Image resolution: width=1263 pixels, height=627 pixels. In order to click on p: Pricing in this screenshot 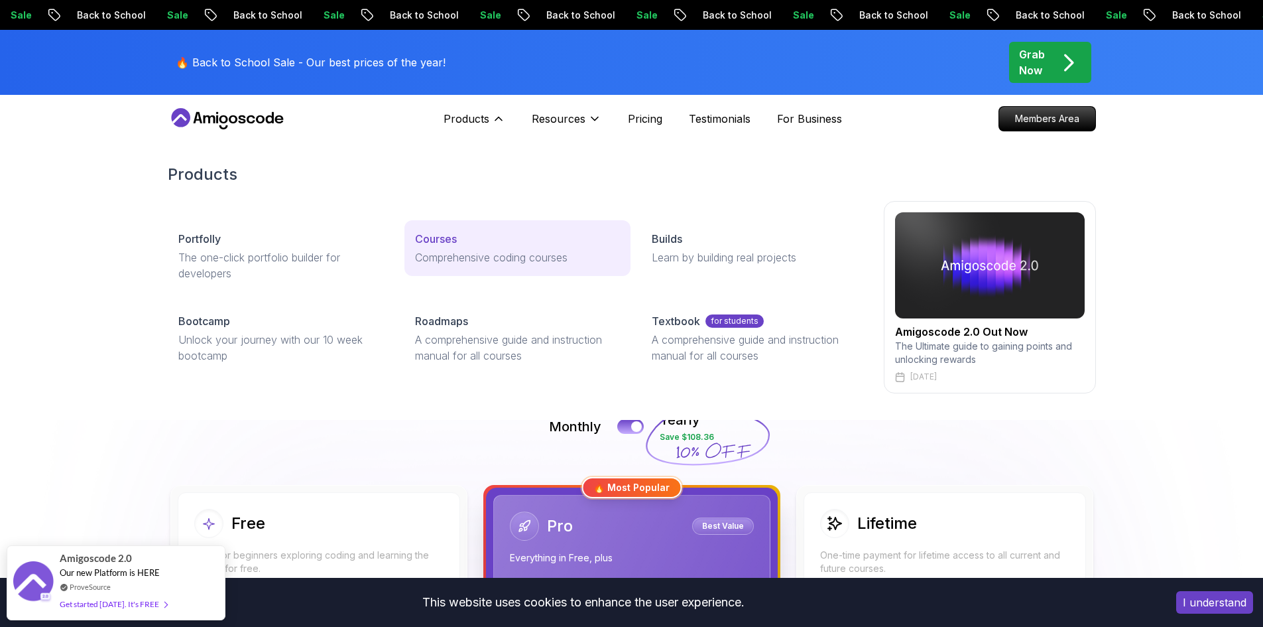, I will do `click(645, 119)`.